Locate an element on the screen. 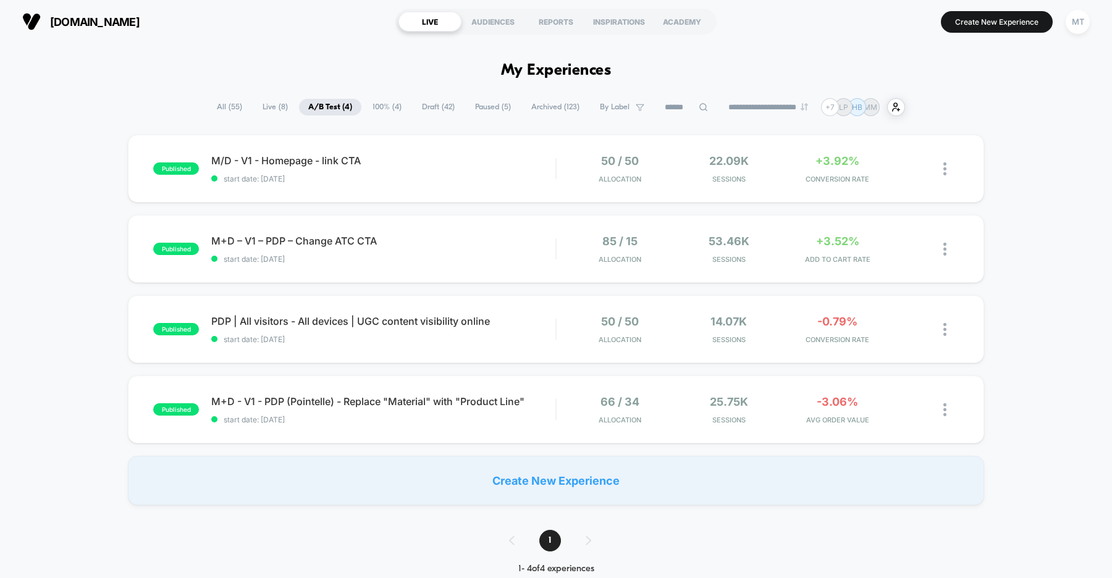 This screenshot has width=1112, height=578. span: 53.46k is located at coordinates (729, 241).